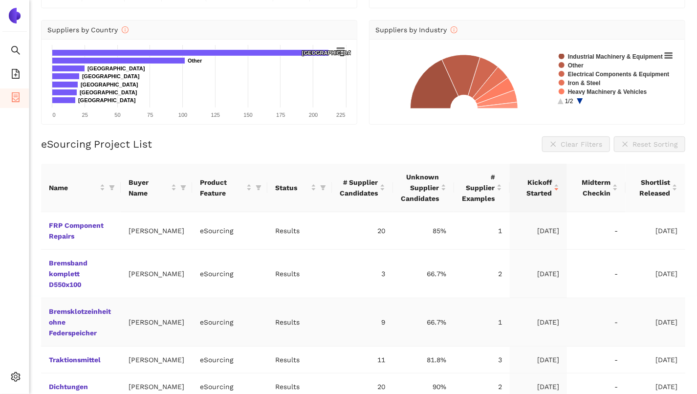 The image size is (697, 394). What do you see at coordinates (362, 322) in the screenshot?
I see `td: 9` at bounding box center [362, 322].